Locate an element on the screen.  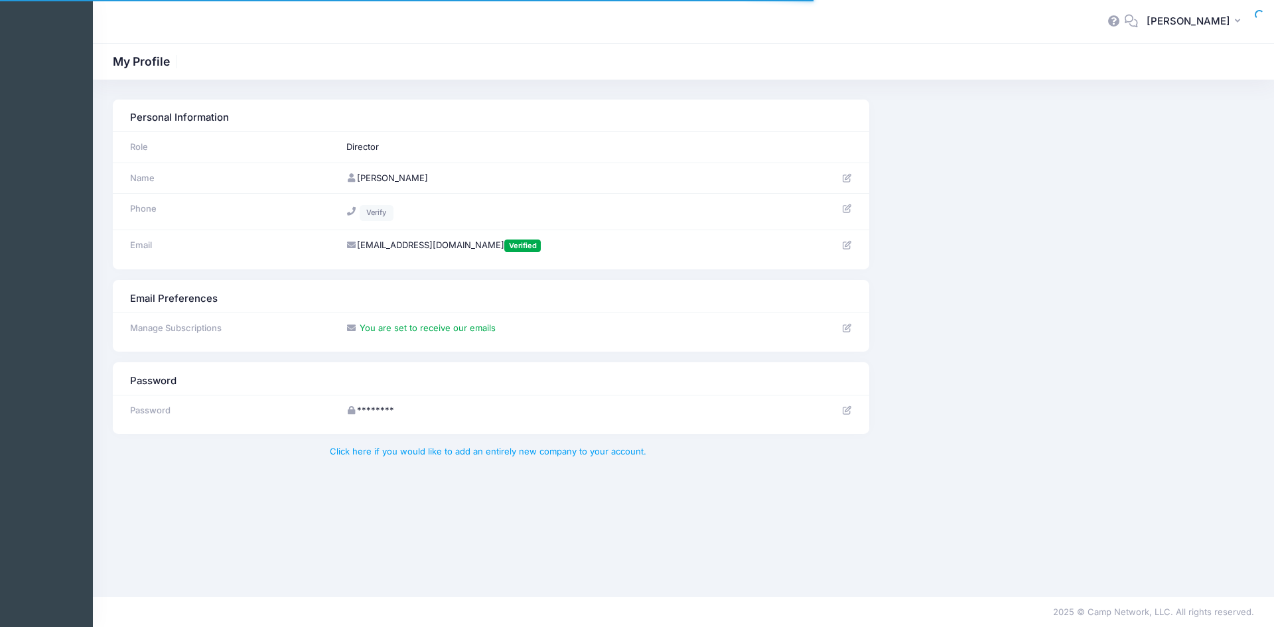
td: Director is located at coordinates (567, 147).